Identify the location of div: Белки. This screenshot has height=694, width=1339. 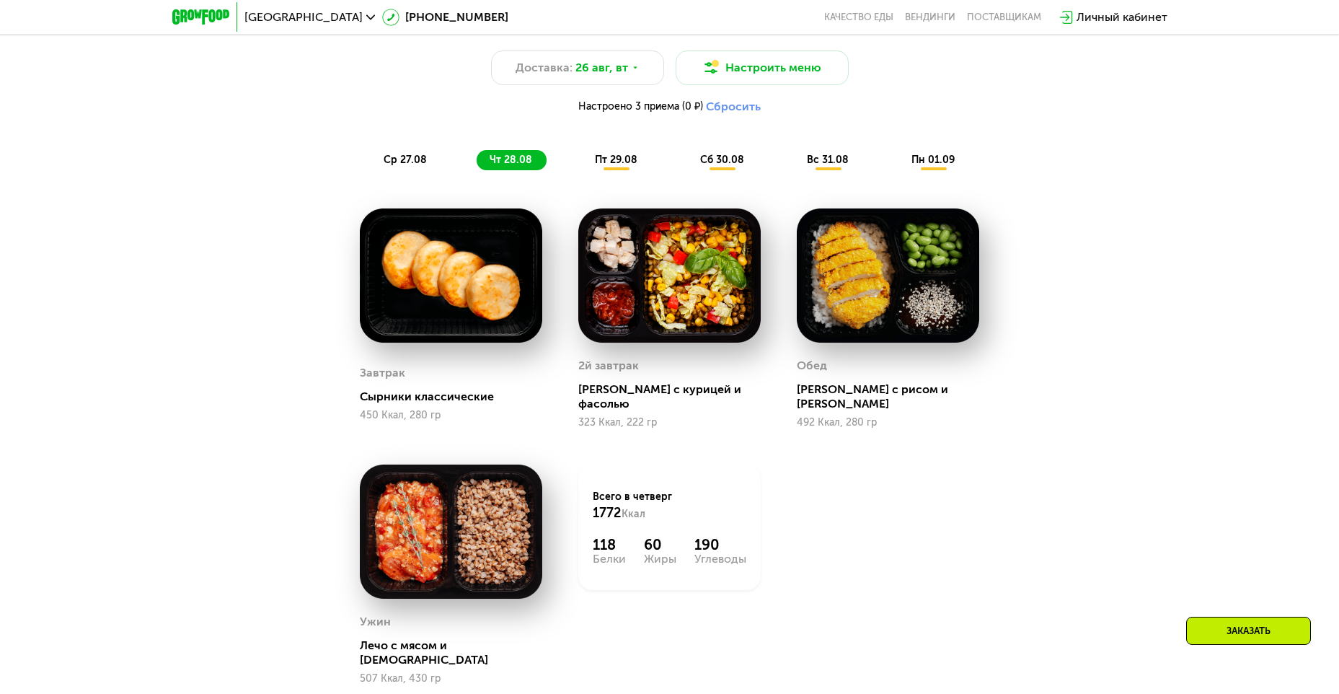
(609, 559).